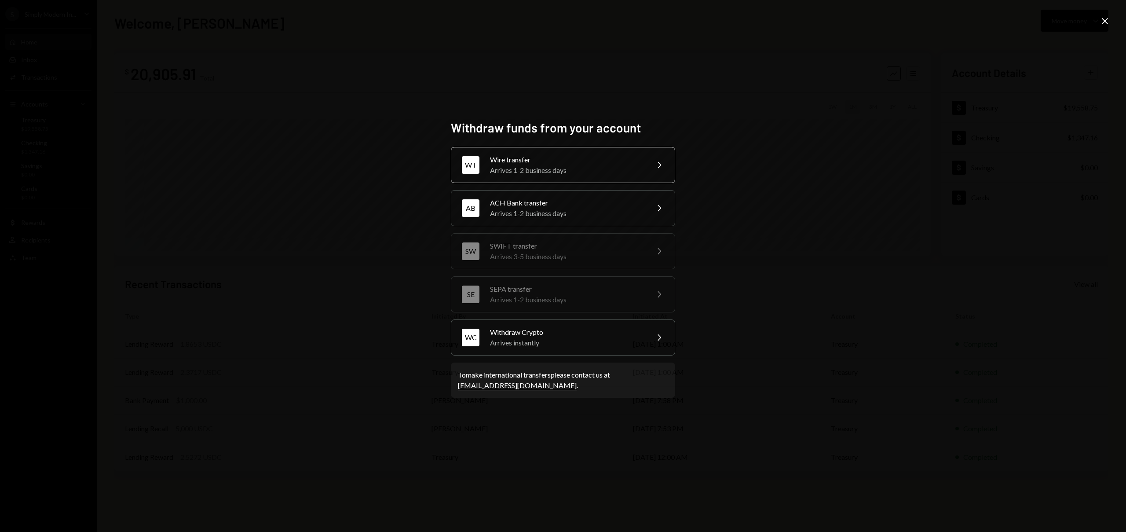  What do you see at coordinates (567, 289) in the screenshot?
I see `div: SEPA transfer` at bounding box center [567, 289].